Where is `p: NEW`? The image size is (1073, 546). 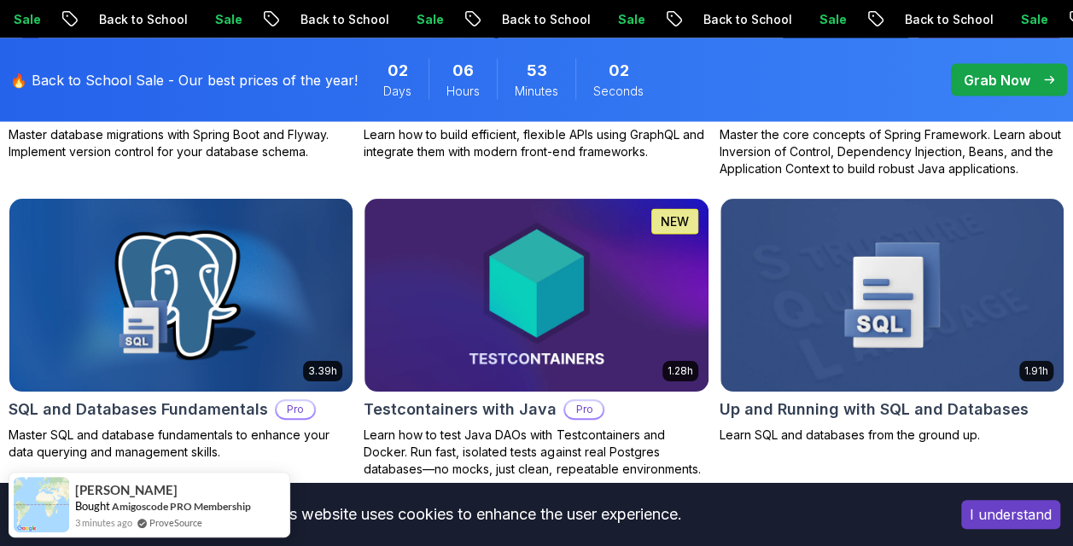 p: NEW is located at coordinates (674, 222).